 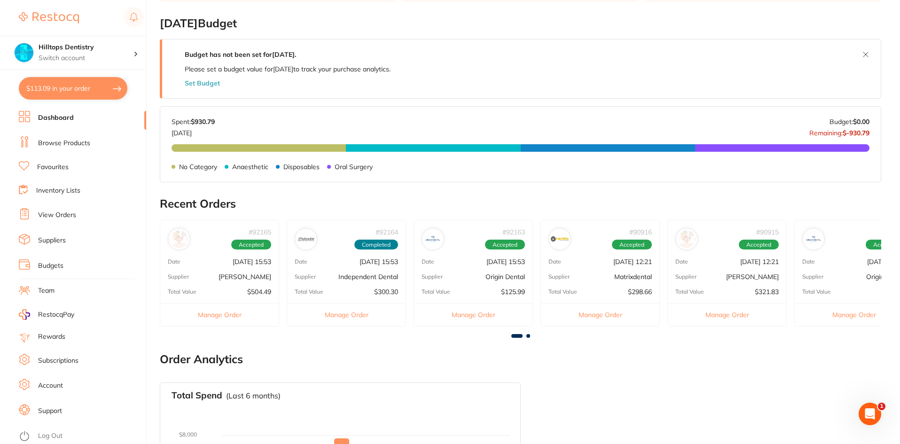 What do you see at coordinates (253, 396) in the screenshot?
I see `p: (Last 6 months)` at bounding box center [253, 396].